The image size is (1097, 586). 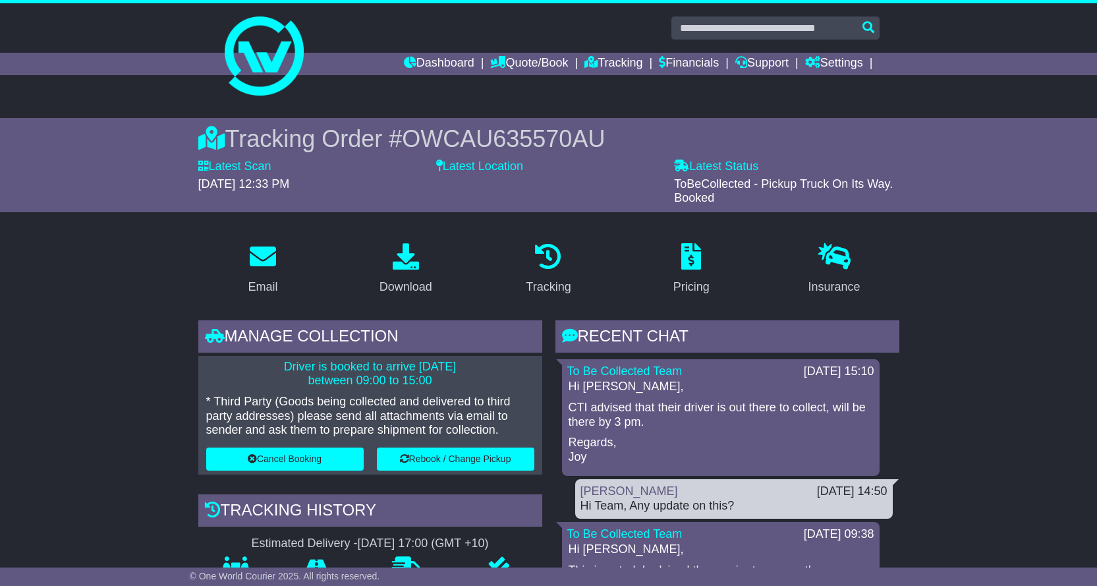 What do you see at coordinates (783, 191) in the screenshot?
I see `span: ToBeCollected - Pickup Truck On Its Way. Booked` at bounding box center [783, 191].